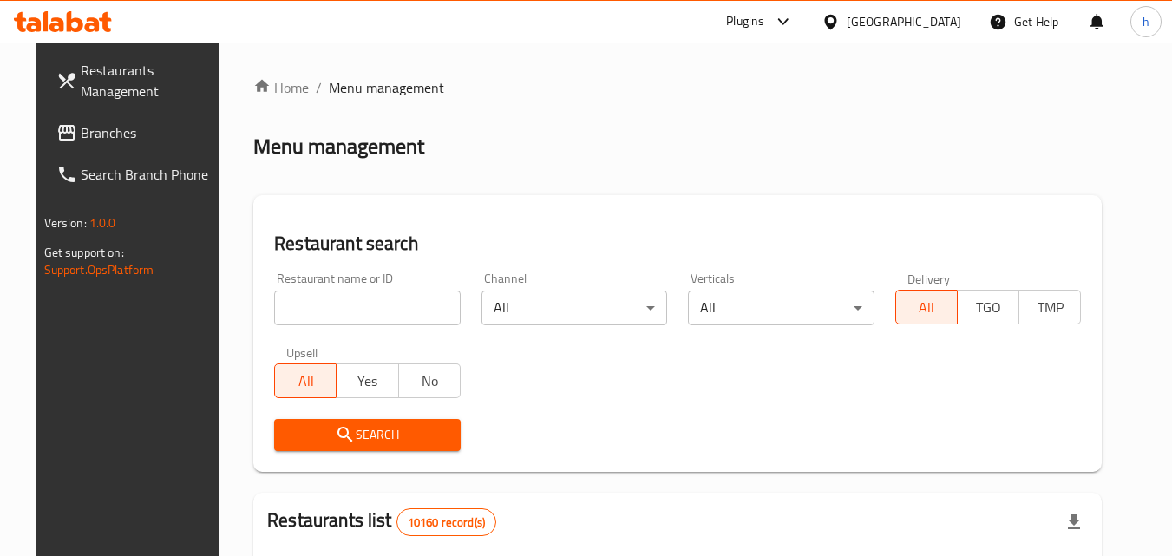 Image resolution: width=1172 pixels, height=556 pixels. Describe the element at coordinates (1049, 307) in the screenshot. I see `button: TMP` at that location.